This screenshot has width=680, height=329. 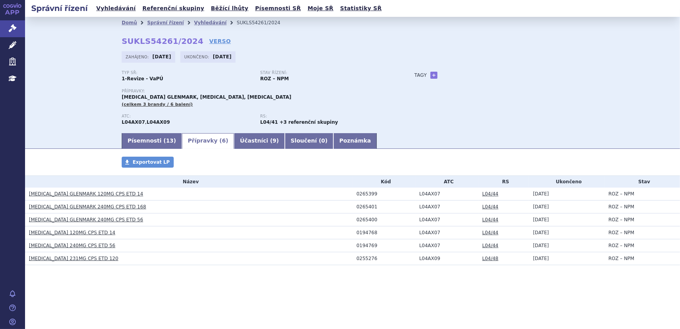 What do you see at coordinates (165, 23) in the screenshot?
I see `a: Správní řízení` at bounding box center [165, 23].